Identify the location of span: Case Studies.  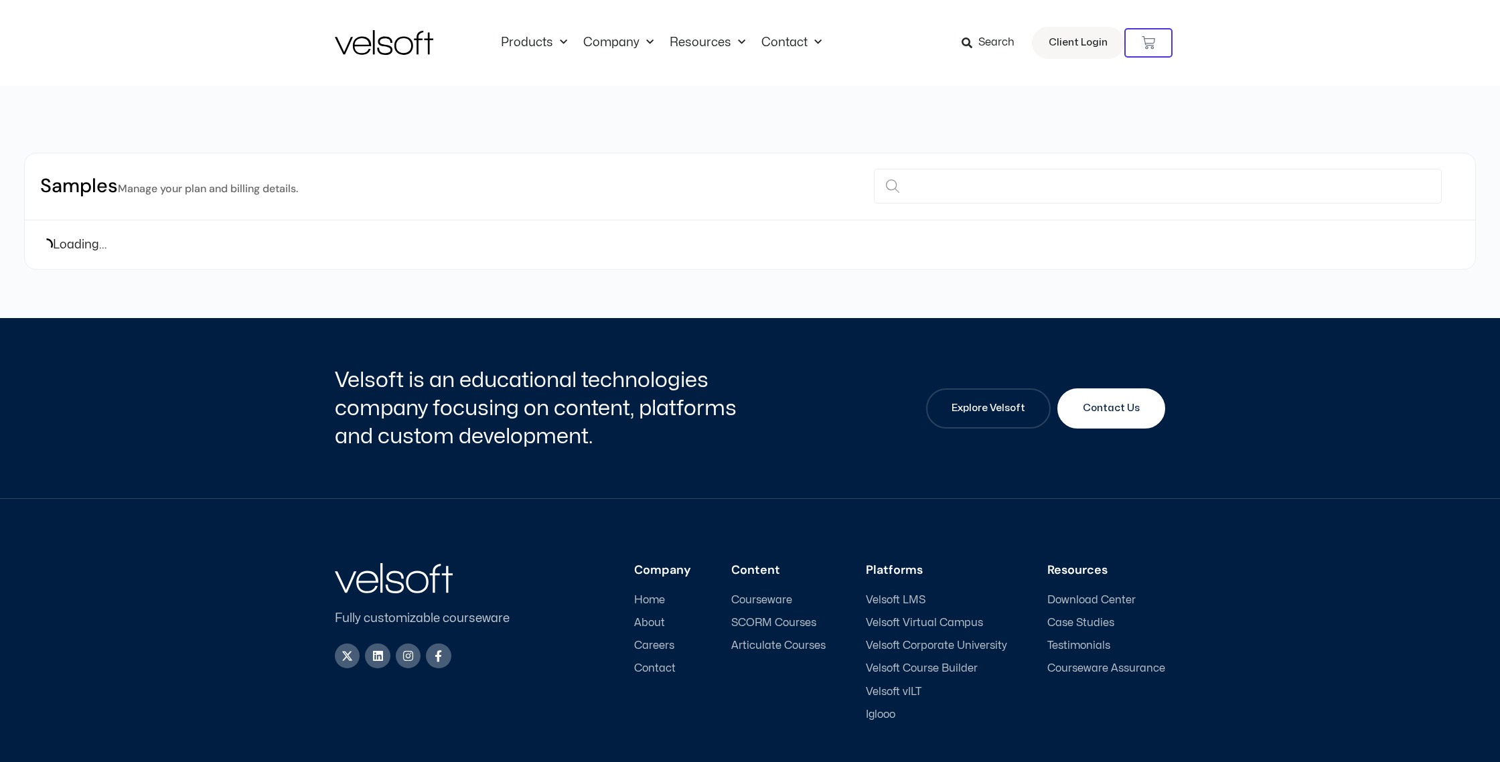
(1081, 623).